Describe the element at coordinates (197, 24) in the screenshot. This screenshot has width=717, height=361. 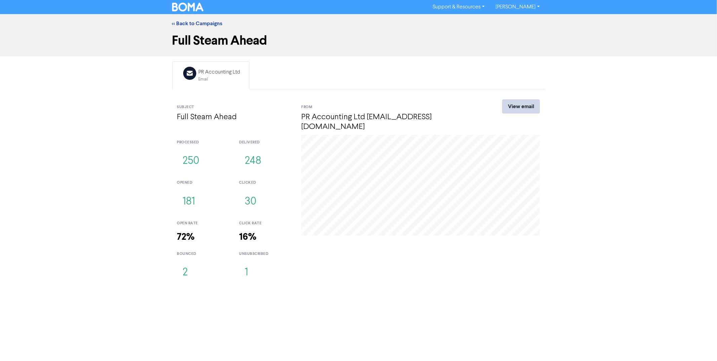
I see `a: << Back to Campaigns` at that location.